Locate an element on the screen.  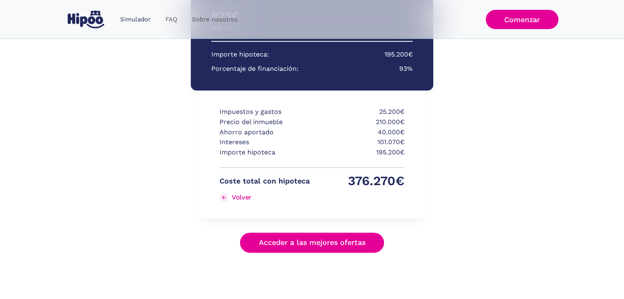
p: Importe hipoteca is located at coordinates (264, 153).